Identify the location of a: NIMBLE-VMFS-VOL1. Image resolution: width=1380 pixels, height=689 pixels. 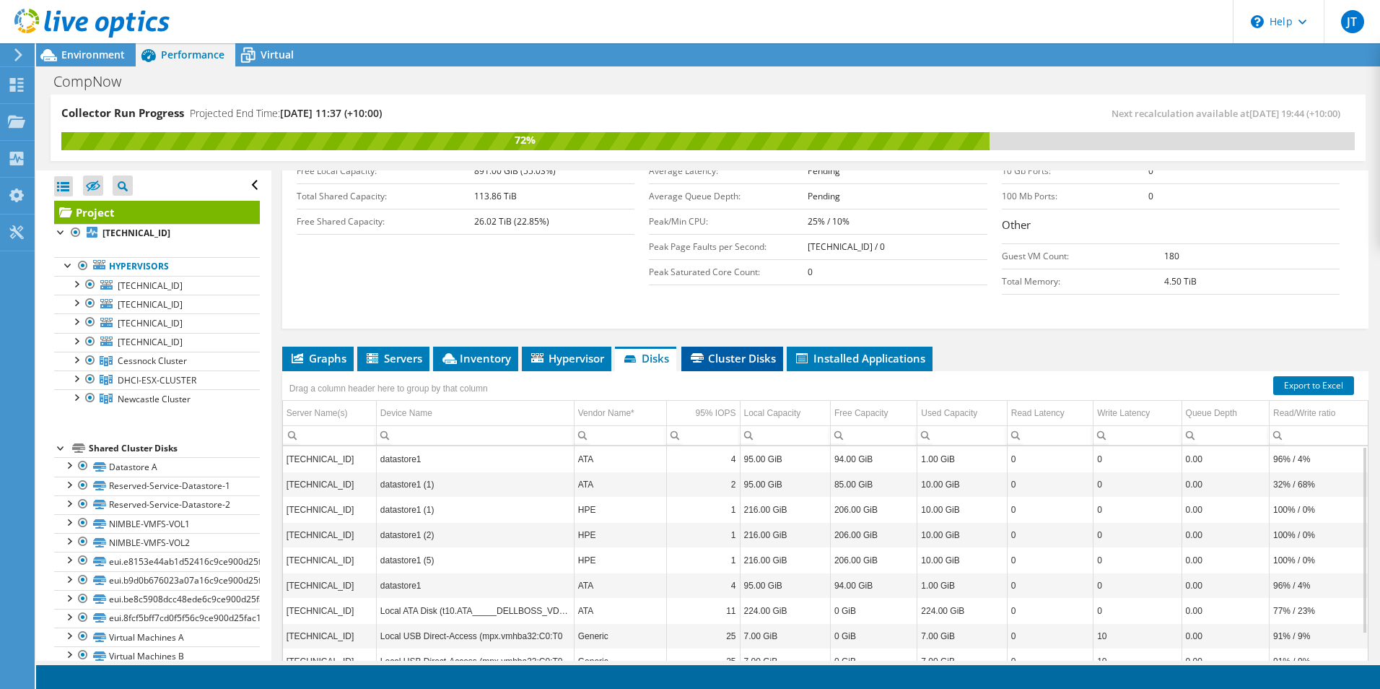
(157, 523).